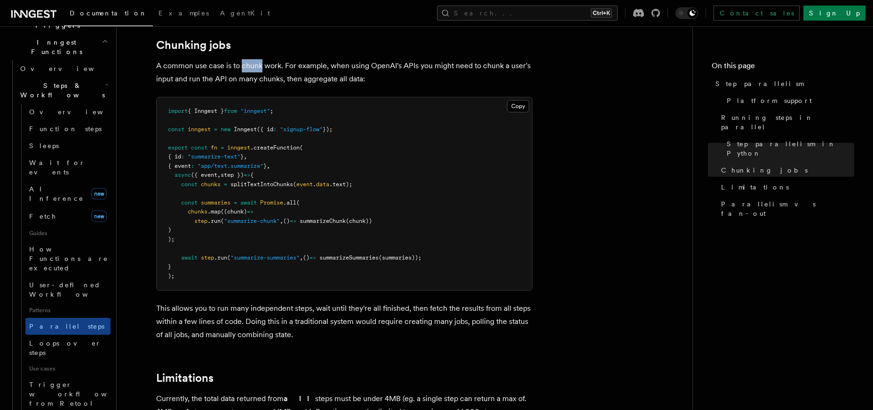 This screenshot has height=410, width=873. What do you see at coordinates (835, 13) in the screenshot?
I see `a: Sign Up` at bounding box center [835, 13].